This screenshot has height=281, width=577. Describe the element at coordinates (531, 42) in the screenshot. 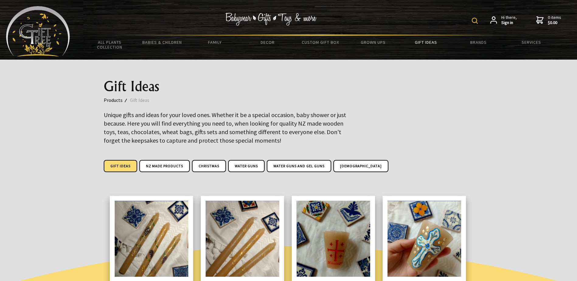

I see `a: Services` at that location.